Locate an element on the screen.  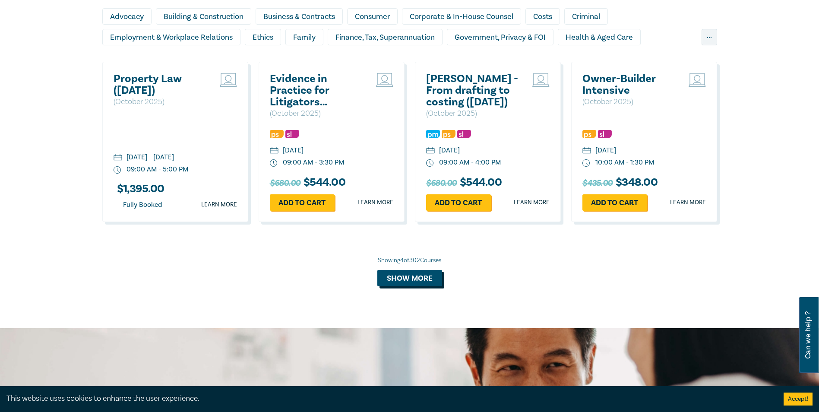
div: Insolvency & Restructuring is located at coordinates (155, 58).